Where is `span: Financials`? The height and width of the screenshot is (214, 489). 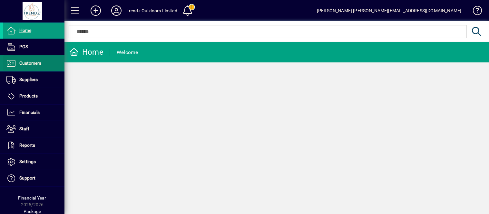 span: Financials is located at coordinates (29, 112).